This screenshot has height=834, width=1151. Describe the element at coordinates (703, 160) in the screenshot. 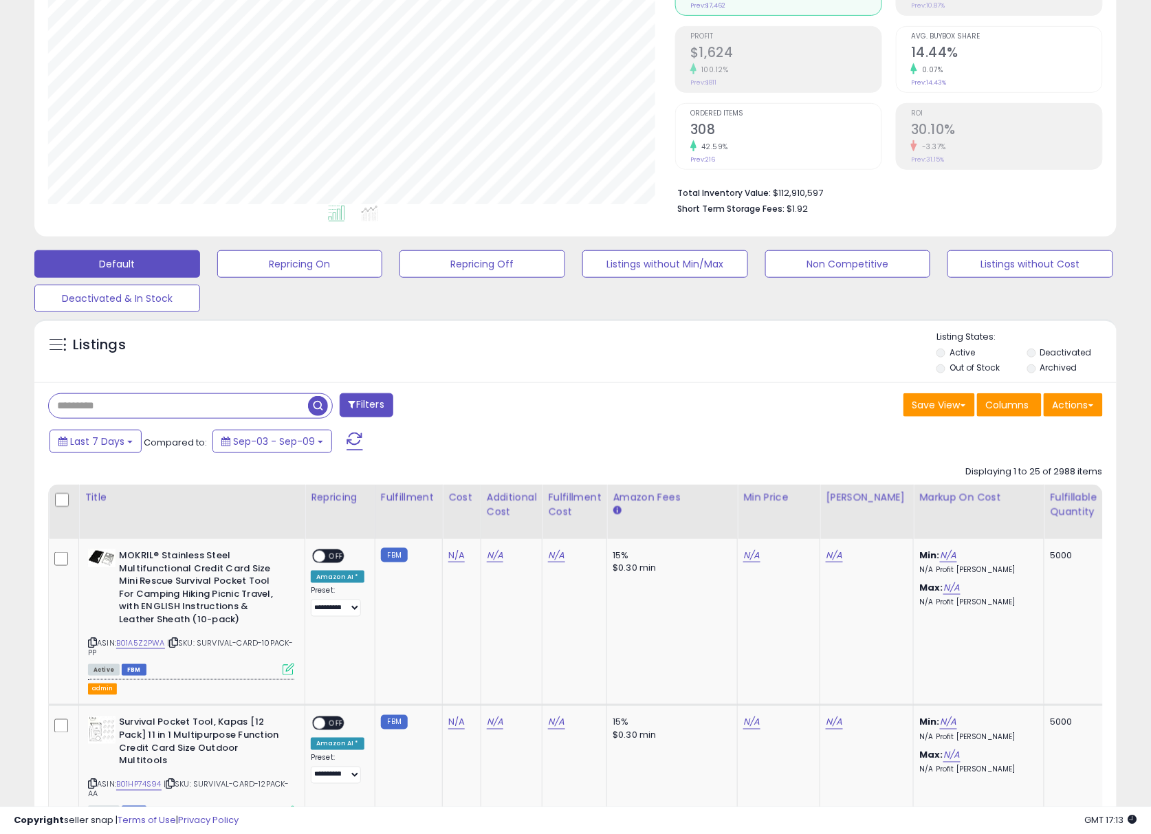

I see `small: Prev: 216` at that location.